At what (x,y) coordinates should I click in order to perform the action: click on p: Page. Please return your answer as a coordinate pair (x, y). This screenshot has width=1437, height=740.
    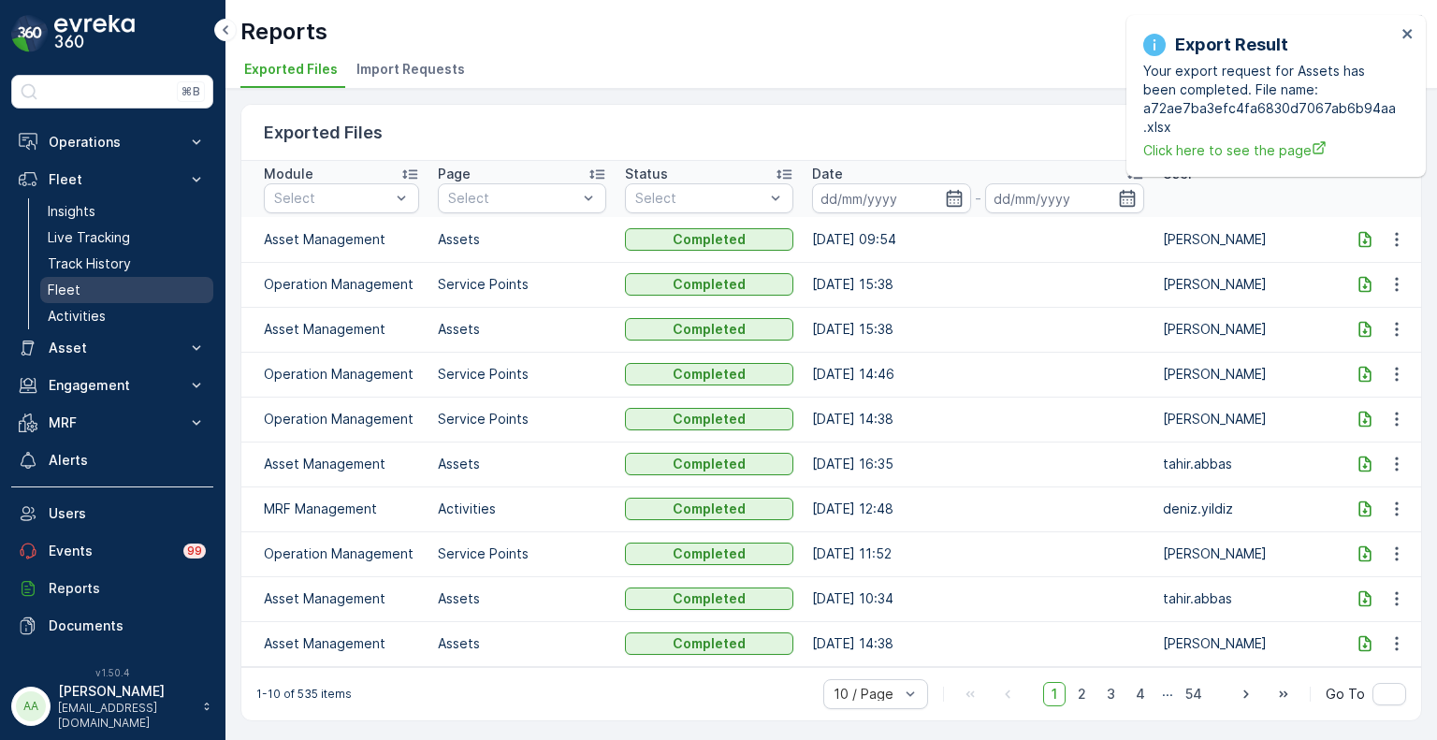
    Looking at the image, I should click on (454, 174).